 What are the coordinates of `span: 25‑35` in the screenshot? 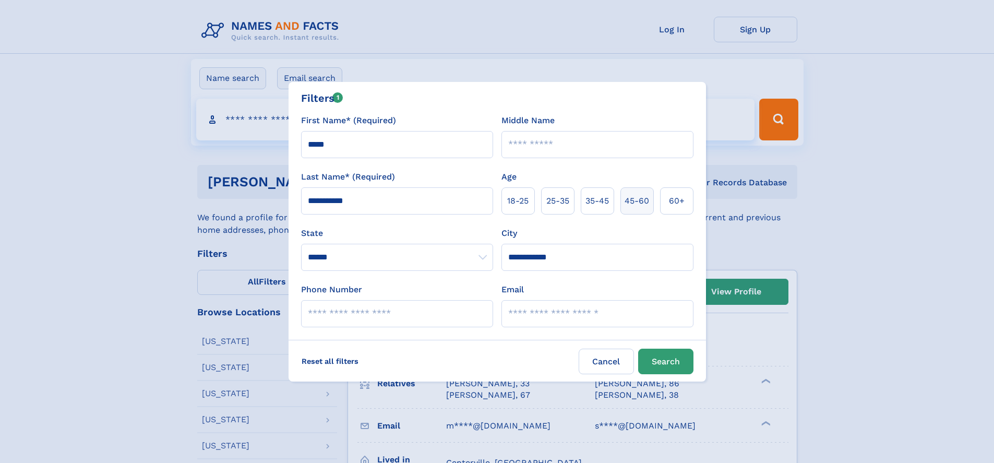 It's located at (558, 201).